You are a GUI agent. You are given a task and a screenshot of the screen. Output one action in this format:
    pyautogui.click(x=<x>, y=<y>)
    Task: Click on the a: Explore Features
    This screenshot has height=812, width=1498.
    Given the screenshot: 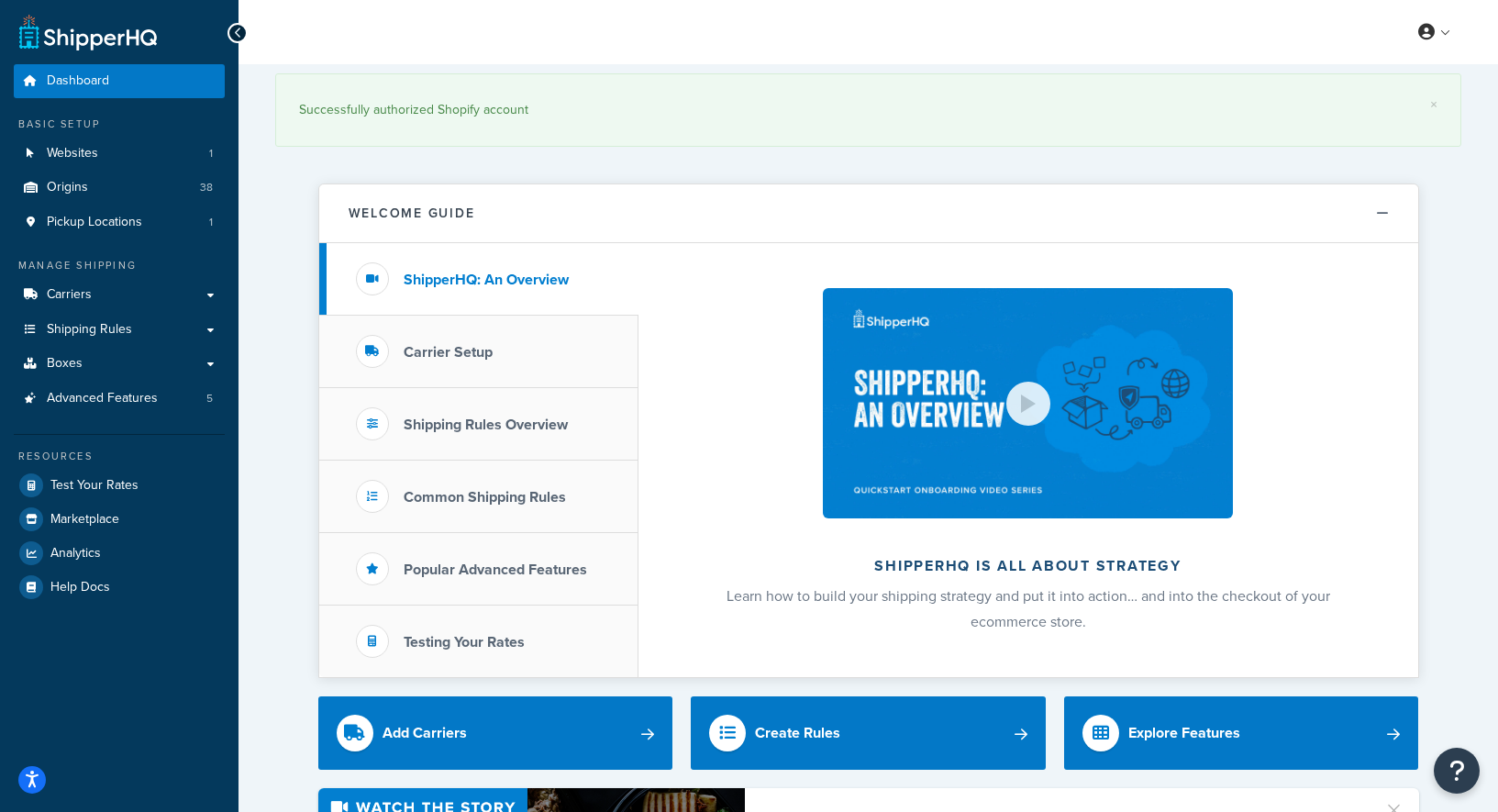 What is the action you would take?
    pyautogui.click(x=1241, y=733)
    